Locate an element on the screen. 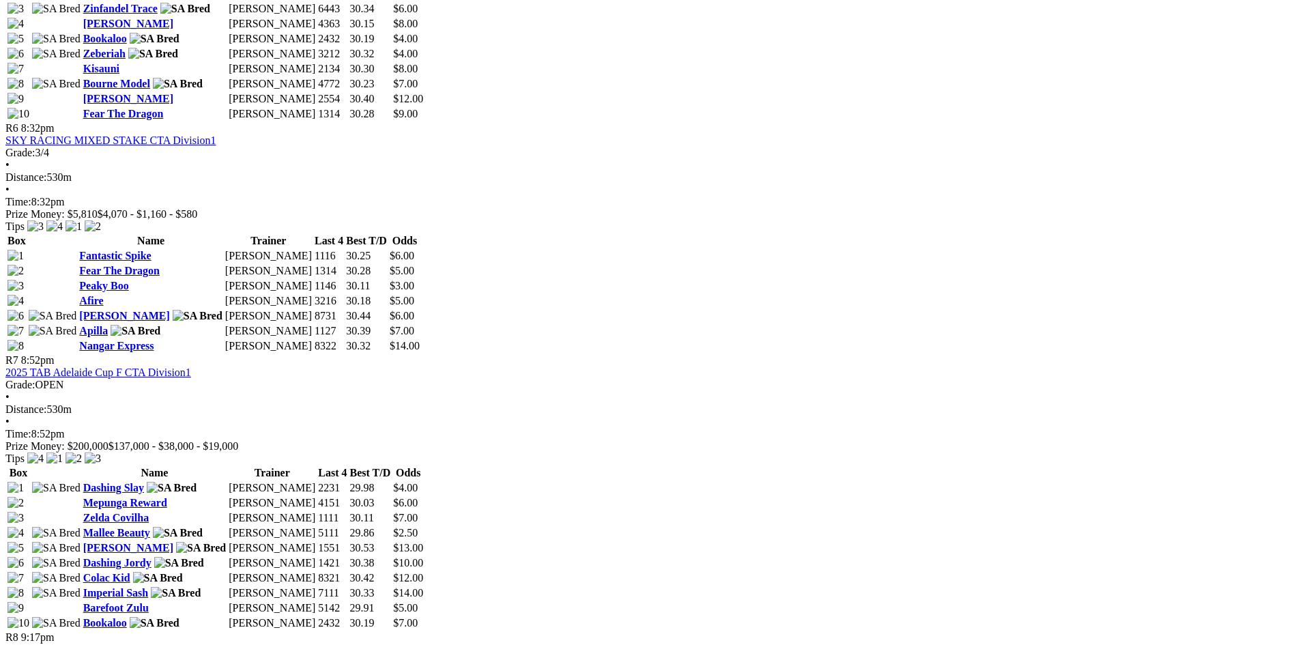  td: 30.11 is located at coordinates (371, 518).